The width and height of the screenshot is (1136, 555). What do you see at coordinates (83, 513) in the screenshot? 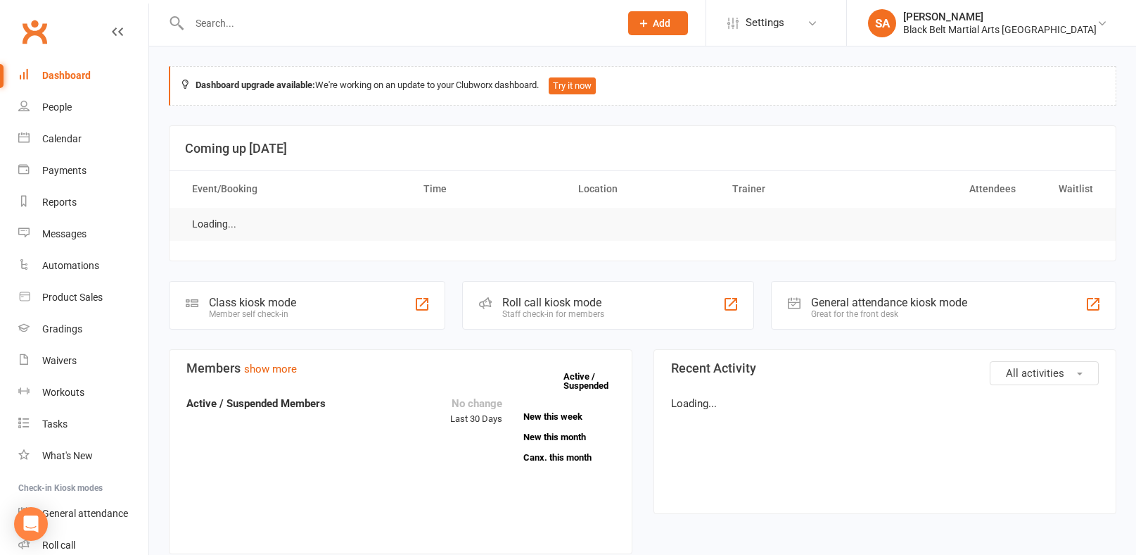
I see `a: General attendance kiosk mode` at bounding box center [83, 513].